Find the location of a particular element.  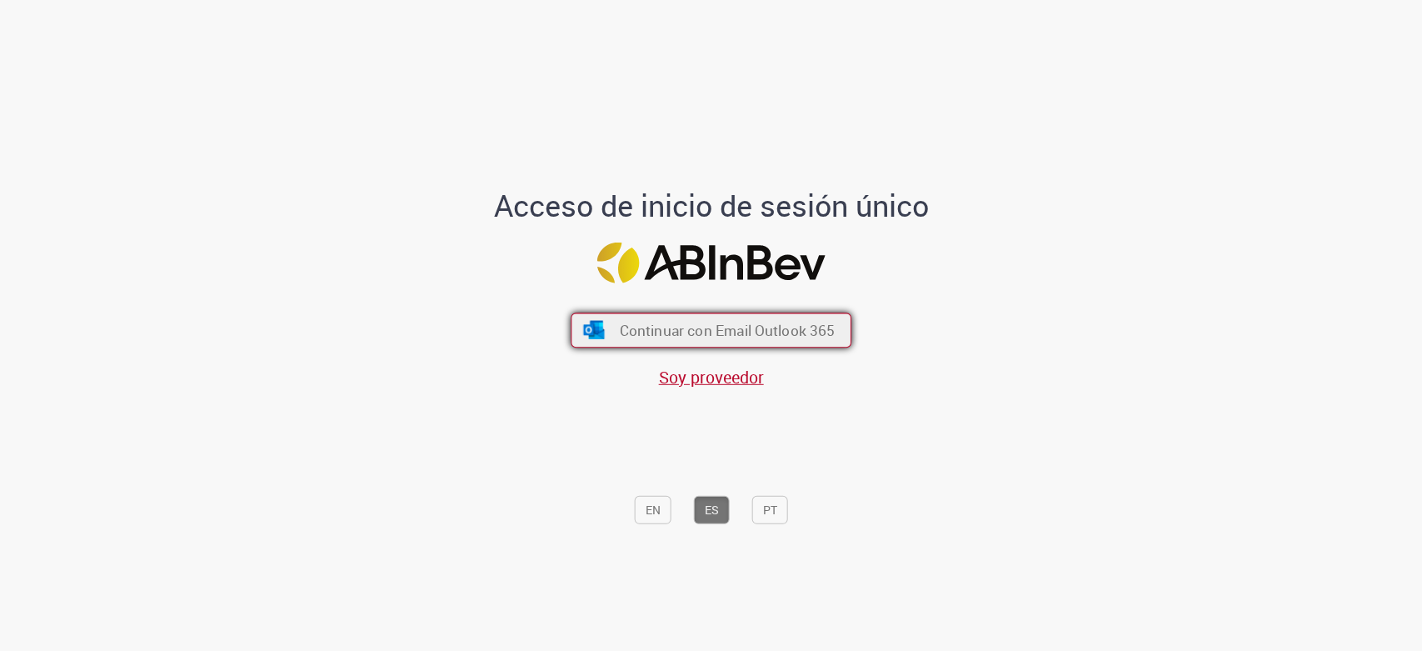

button: ícone Azure/Microsoft 360 Continuar con Email Outlook 365 is located at coordinates (711, 331).